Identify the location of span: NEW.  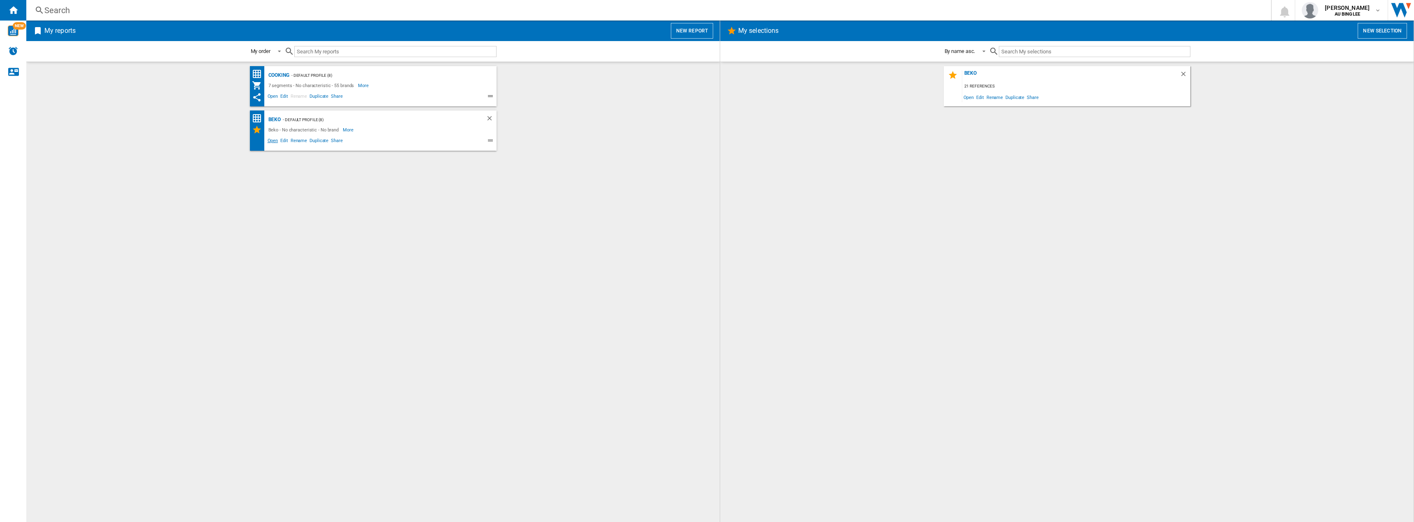
(19, 26).